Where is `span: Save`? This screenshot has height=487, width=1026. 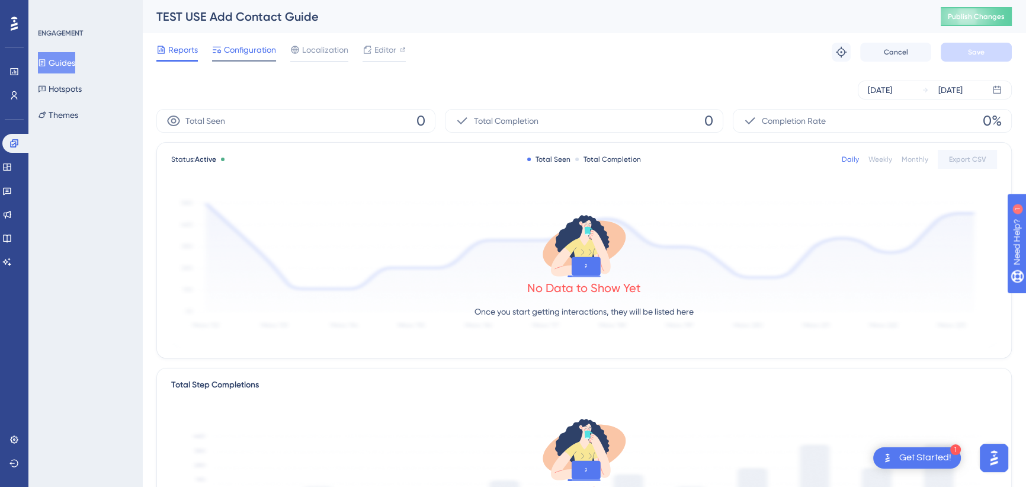 span: Save is located at coordinates (976, 52).